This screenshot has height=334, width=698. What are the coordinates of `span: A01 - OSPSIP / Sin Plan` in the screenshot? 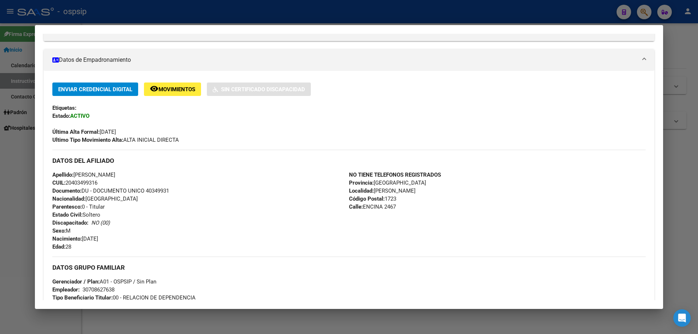 It's located at (104, 282).